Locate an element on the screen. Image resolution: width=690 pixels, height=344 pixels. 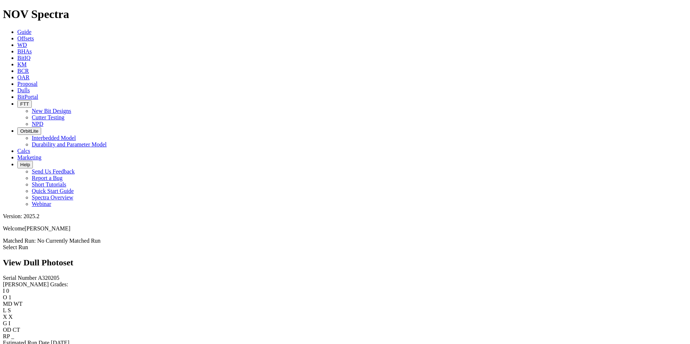
label: MD is located at coordinates (8, 304).